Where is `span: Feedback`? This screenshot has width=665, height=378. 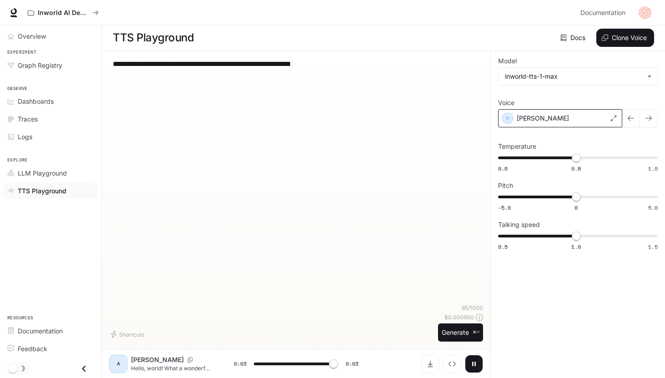 span: Feedback is located at coordinates (32, 348).